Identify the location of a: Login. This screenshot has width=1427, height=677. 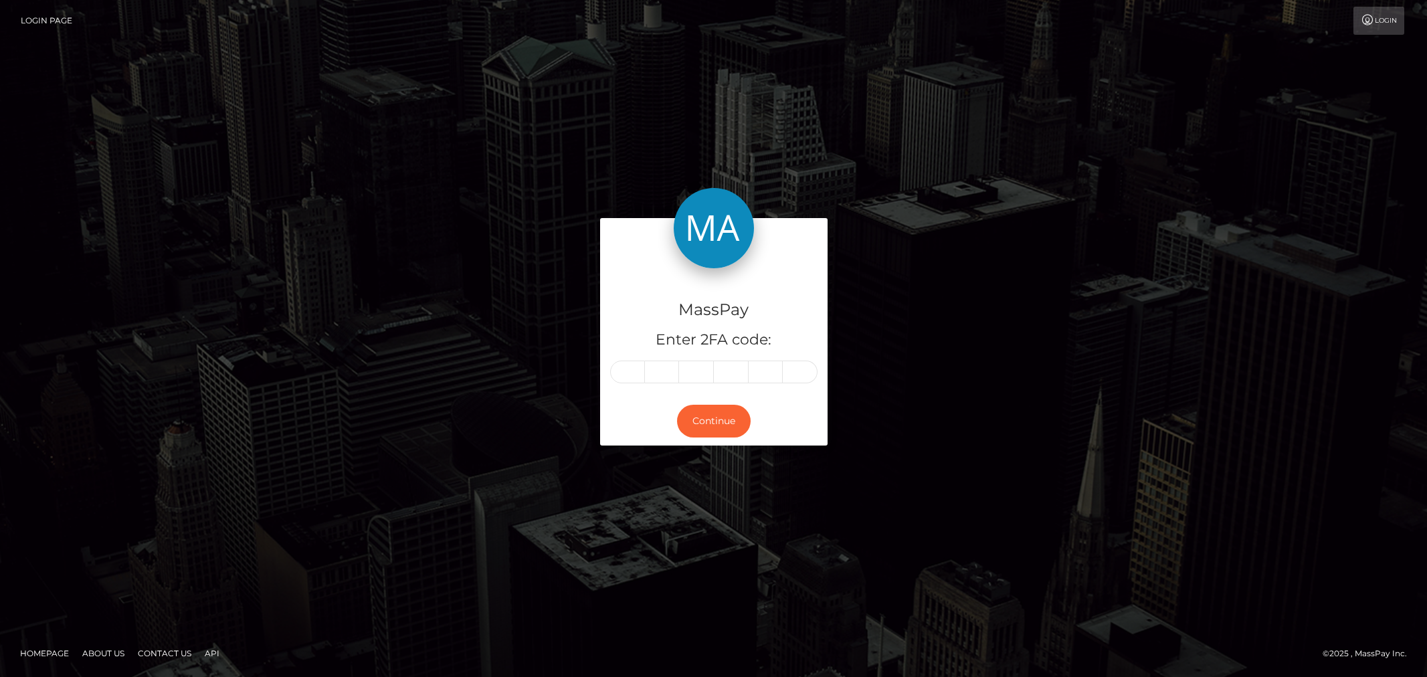
(1379, 21).